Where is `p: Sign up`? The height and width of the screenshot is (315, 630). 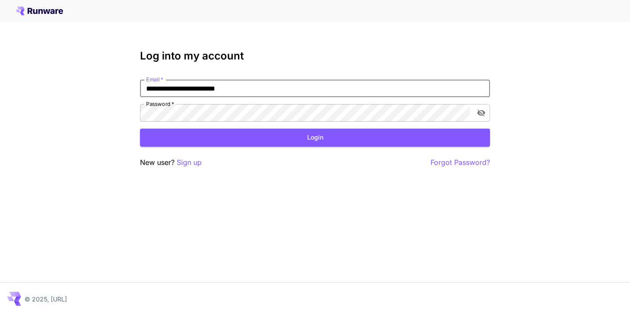 p: Sign up is located at coordinates (189, 162).